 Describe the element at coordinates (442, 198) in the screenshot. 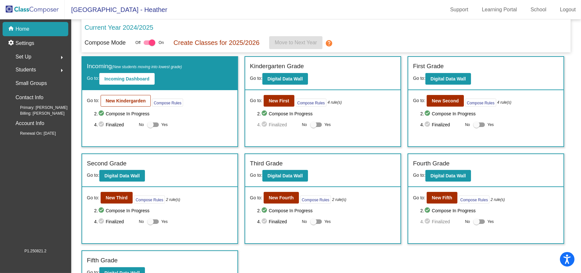

I see `button: New Fifth` at that location.